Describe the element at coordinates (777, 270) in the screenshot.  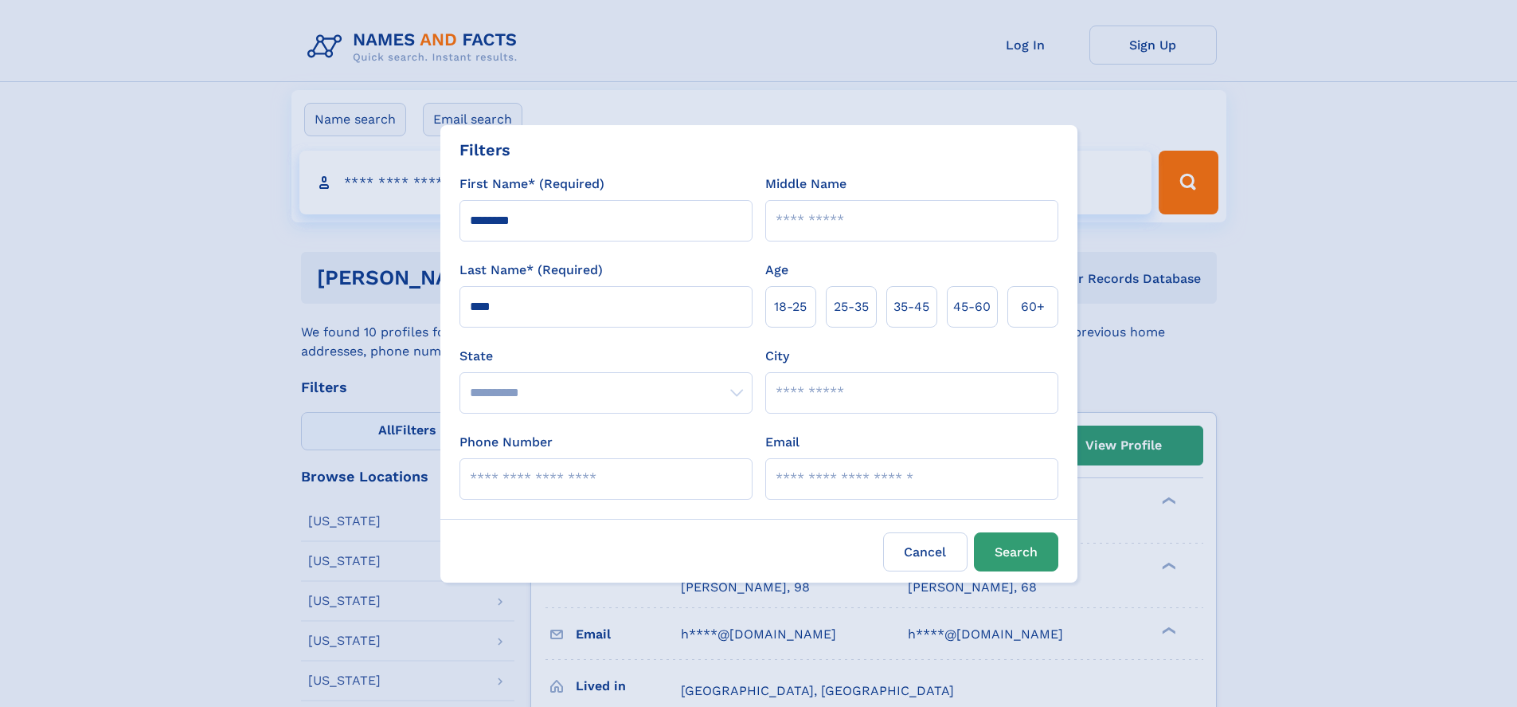
I see `label: Age` at that location.